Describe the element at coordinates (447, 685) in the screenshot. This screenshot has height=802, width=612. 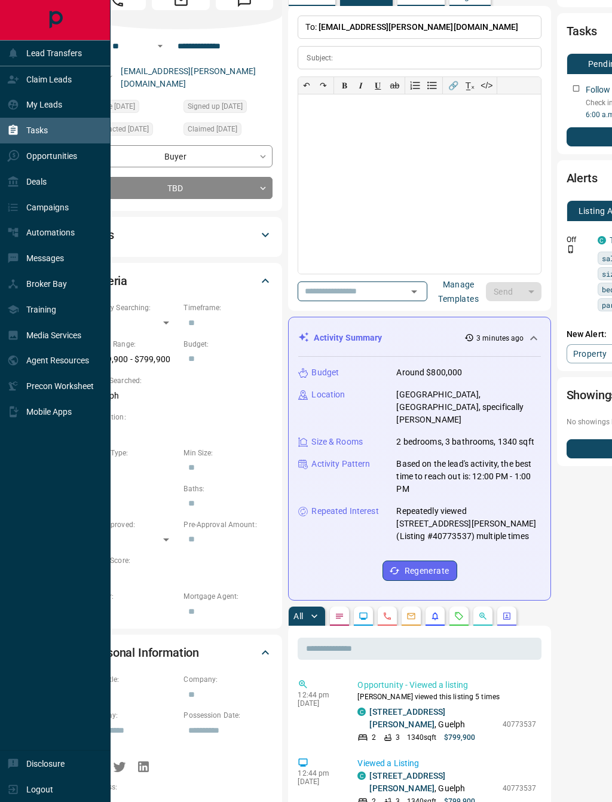
I see `p: Opportunity - Viewed a listing` at that location.